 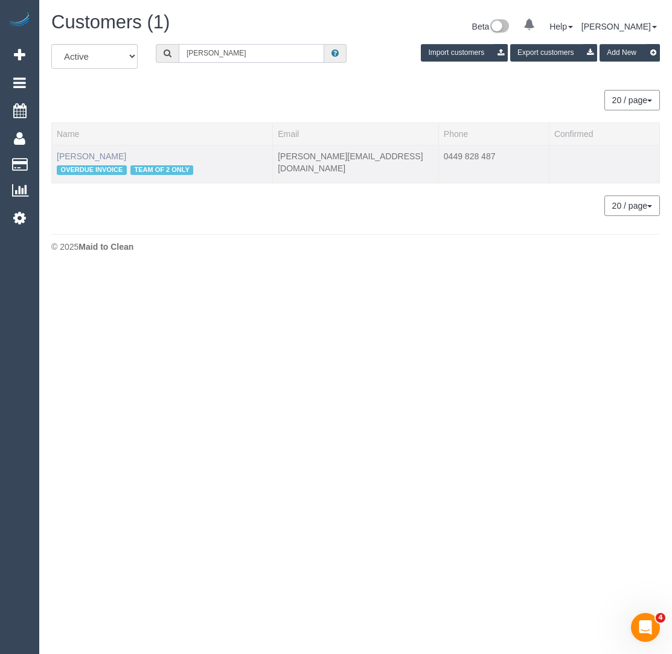 What do you see at coordinates (356, 247) in the screenshot?
I see `div: © 2025` at bounding box center [356, 247].